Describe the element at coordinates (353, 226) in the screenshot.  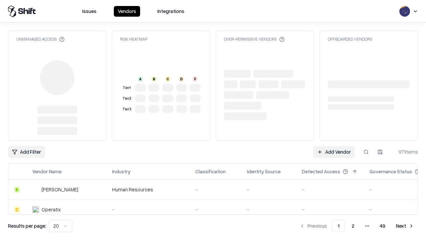
I see `button: 2` at that location.